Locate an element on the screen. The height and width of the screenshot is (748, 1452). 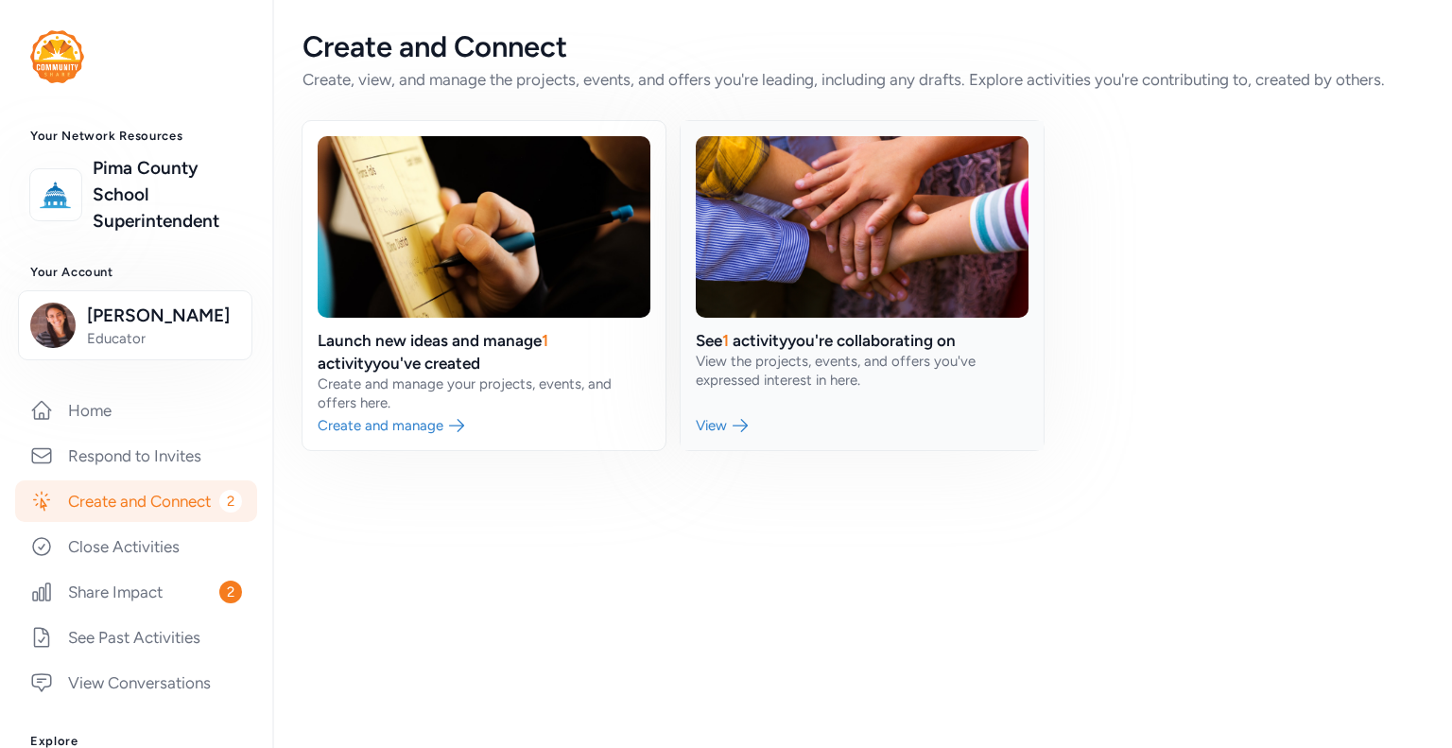
div: Create and Connect is located at coordinates (862, 47).